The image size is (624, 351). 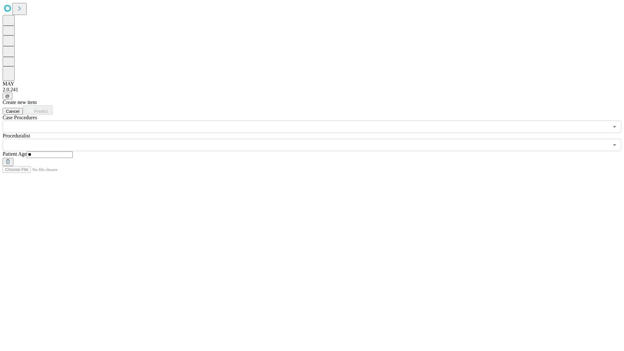 I want to click on span: Predict, so click(x=41, y=111).